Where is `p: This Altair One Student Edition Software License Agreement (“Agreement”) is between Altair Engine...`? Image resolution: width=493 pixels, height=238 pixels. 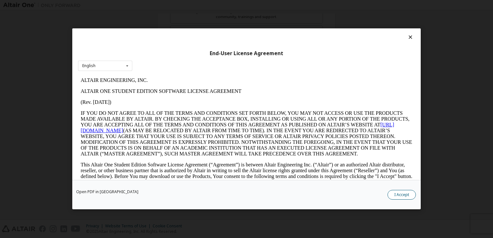
p: This Altair One Student Edition Software License Agreement (“Agreement”) is between Altair Engine... is located at coordinates (168, 99).